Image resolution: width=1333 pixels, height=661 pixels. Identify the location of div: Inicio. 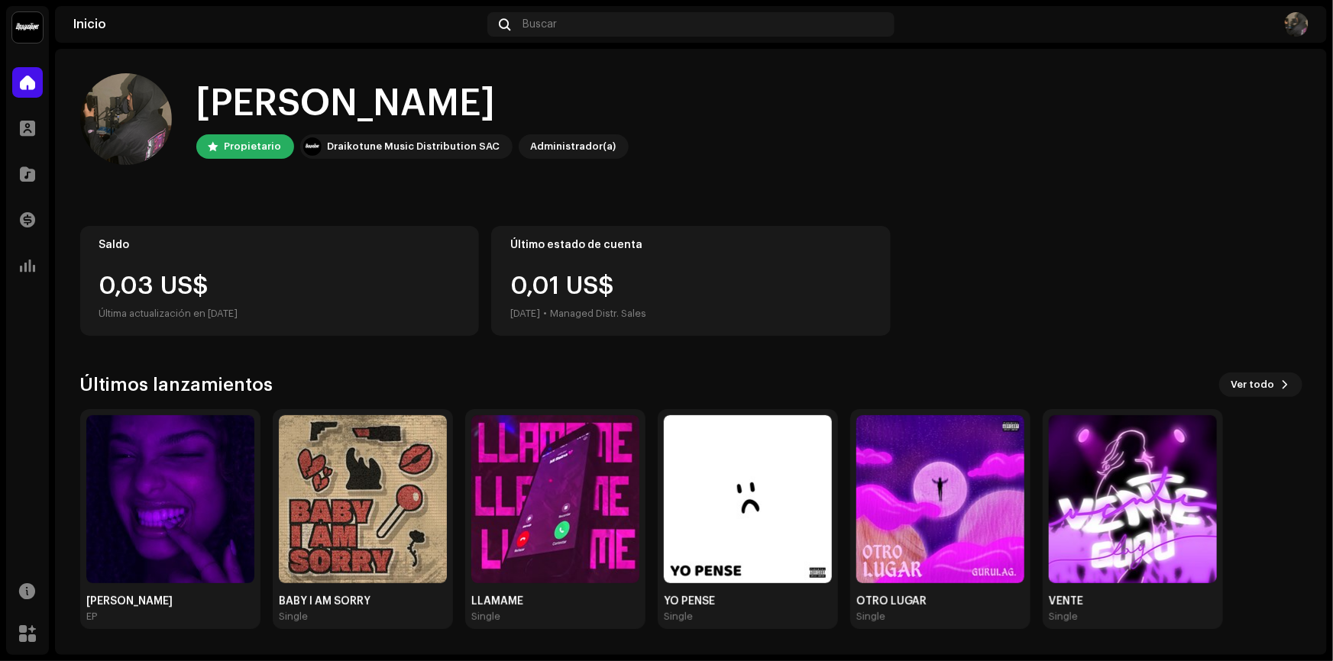
(277, 24).